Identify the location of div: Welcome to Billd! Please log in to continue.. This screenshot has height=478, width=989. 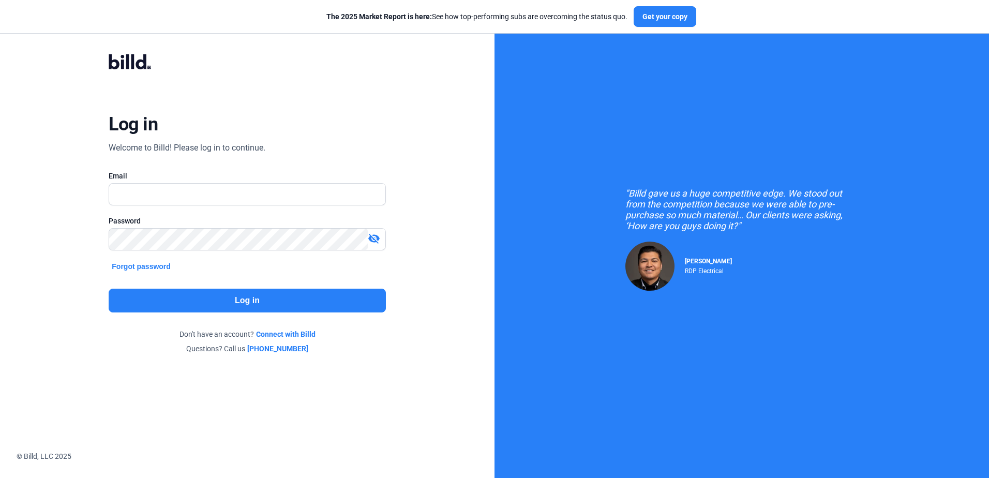
(187, 148).